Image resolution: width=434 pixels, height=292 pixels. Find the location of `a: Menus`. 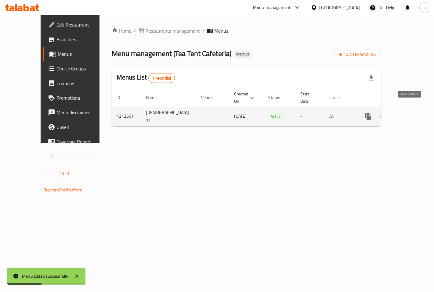

a: Menus is located at coordinates (78, 54).